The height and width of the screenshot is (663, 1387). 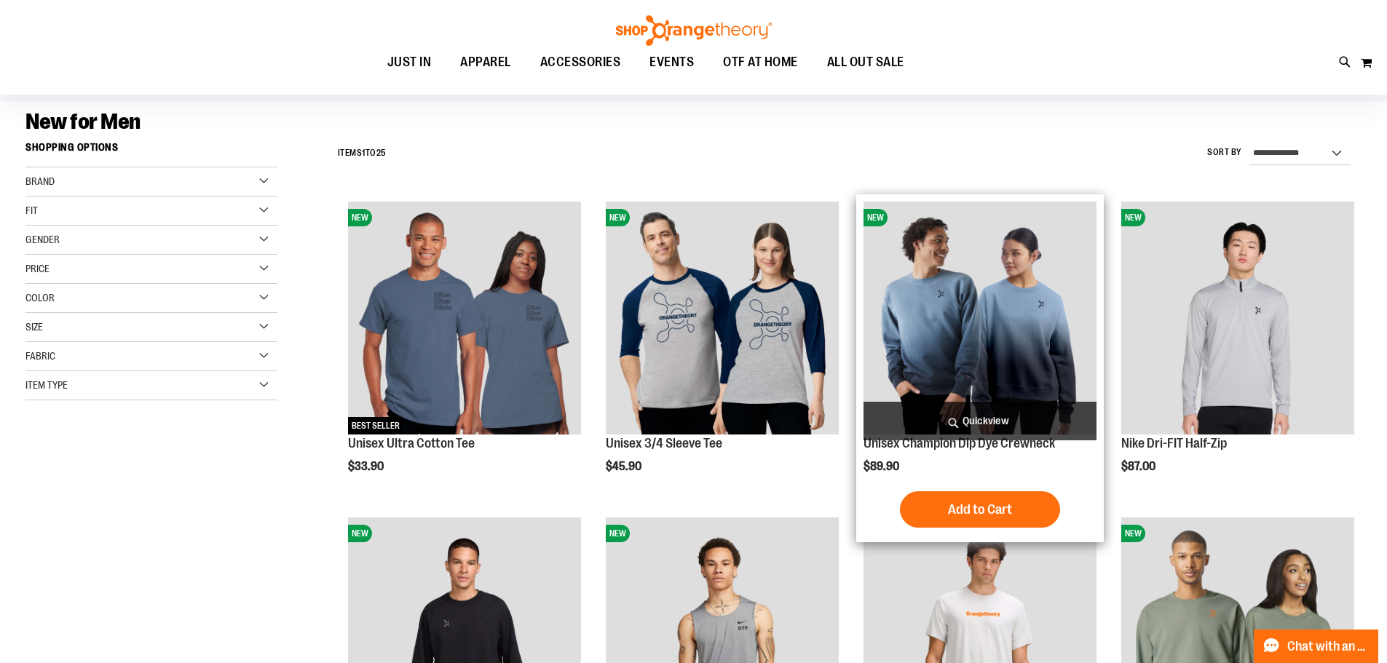 I want to click on span: Color, so click(x=40, y=298).